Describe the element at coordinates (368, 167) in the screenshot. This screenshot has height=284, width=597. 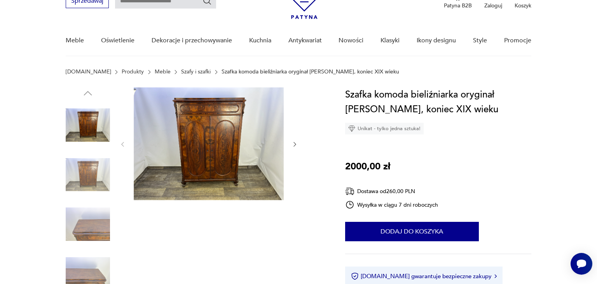
I see `p: 2000,00 zł` at that location.